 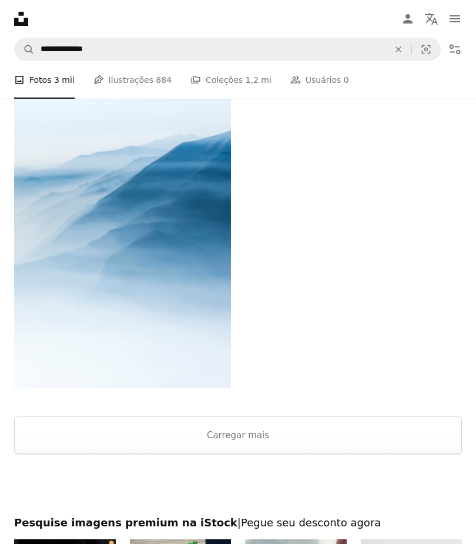 What do you see at coordinates (132, 80) in the screenshot?
I see `a: Ilustrações 884` at bounding box center [132, 80].